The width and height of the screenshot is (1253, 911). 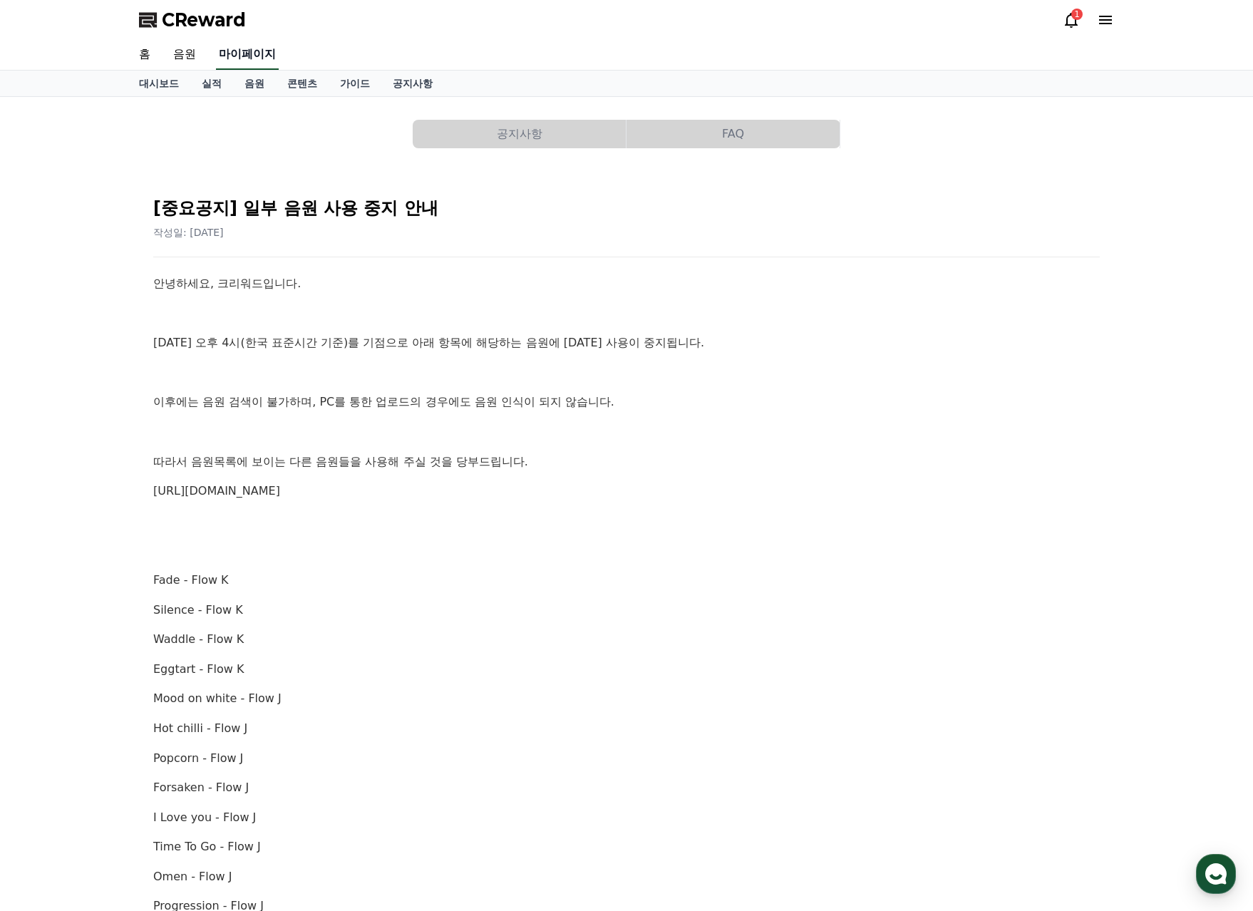 I want to click on p: Forsaken - Flow J, so click(x=627, y=788).